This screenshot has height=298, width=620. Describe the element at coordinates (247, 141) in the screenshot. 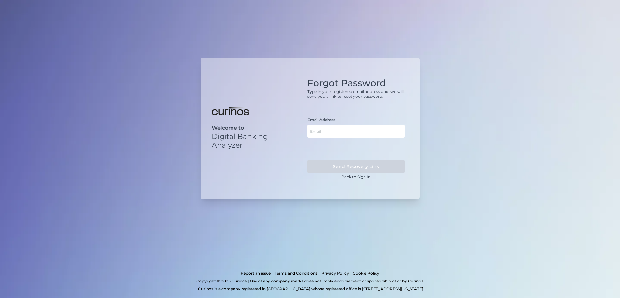

I see `p: Digital Banking Analyzer` at that location.